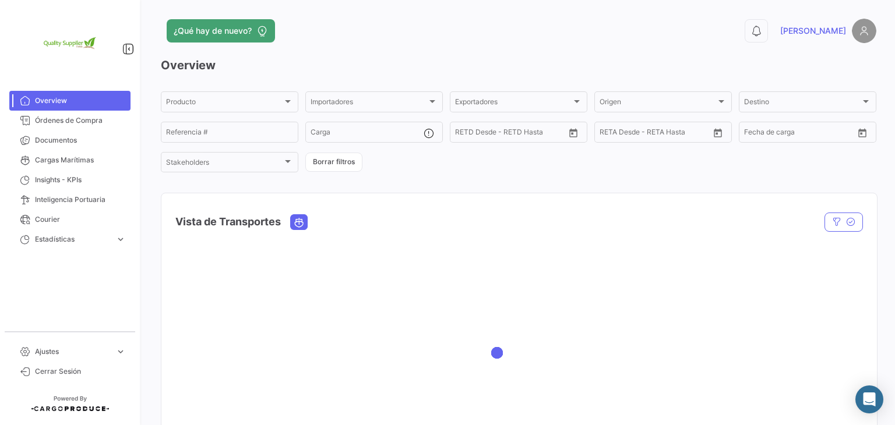 The image size is (895, 425). Describe the element at coordinates (70, 140) in the screenshot. I see `a: Documentos` at that location.